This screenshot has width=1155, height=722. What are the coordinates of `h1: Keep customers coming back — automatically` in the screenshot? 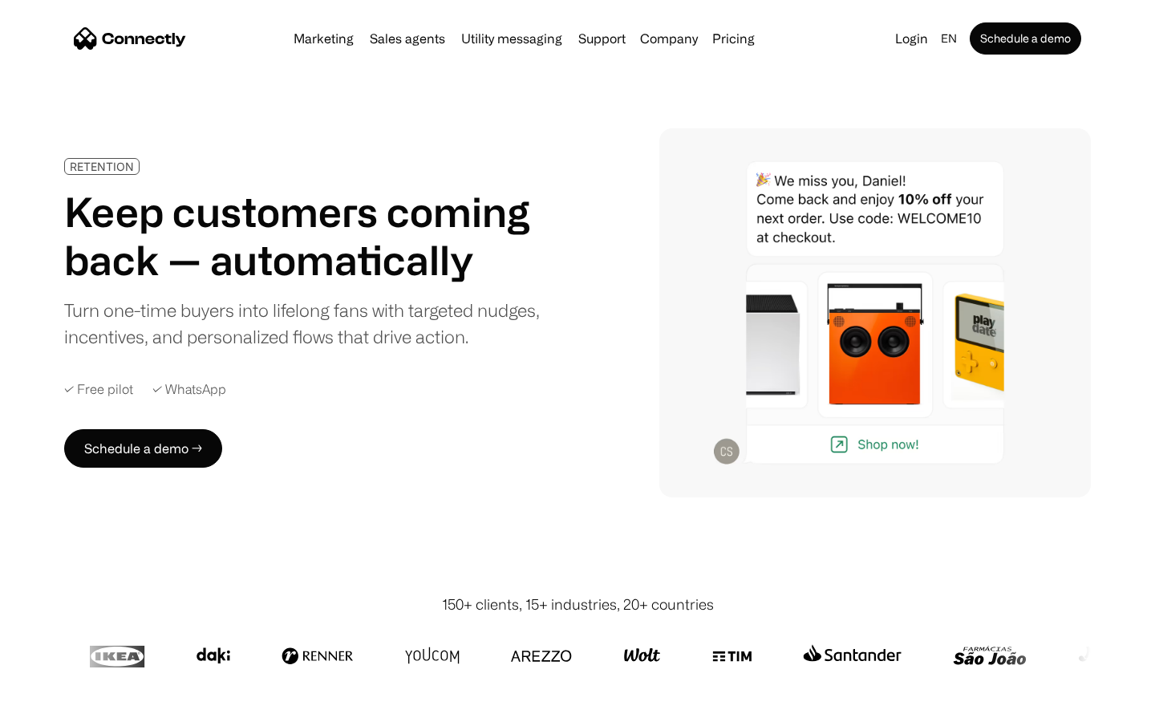 It's located at (308, 236).